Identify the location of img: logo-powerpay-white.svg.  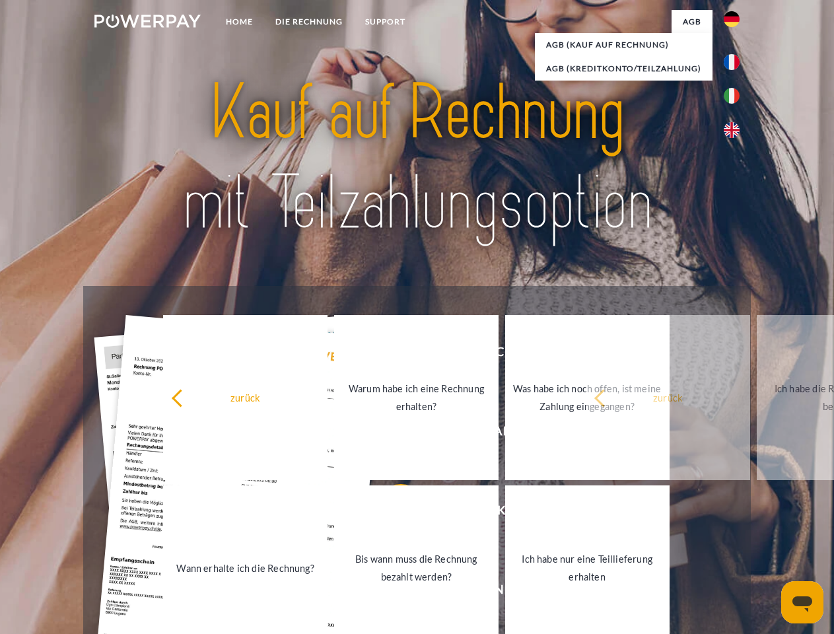
(147, 21).